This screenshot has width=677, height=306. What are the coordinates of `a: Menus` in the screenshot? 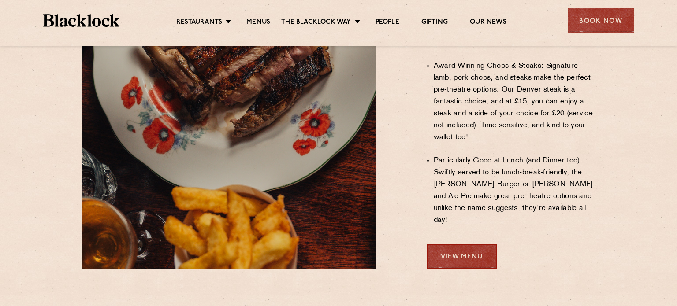 It's located at (258, 23).